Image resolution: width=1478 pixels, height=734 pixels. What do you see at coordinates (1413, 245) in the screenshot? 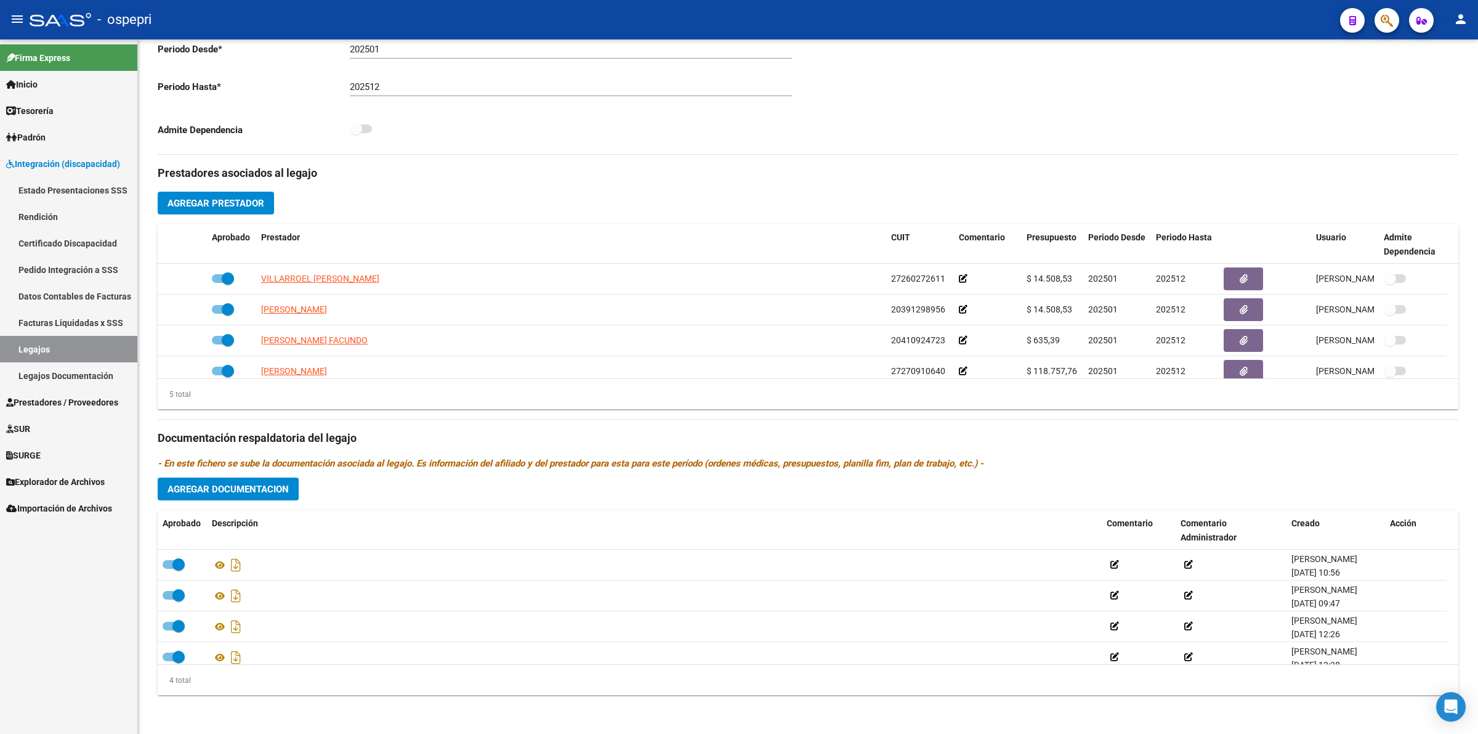
I see `datatable-header-cell: Admite Dependencia` at bounding box center [1413, 245].